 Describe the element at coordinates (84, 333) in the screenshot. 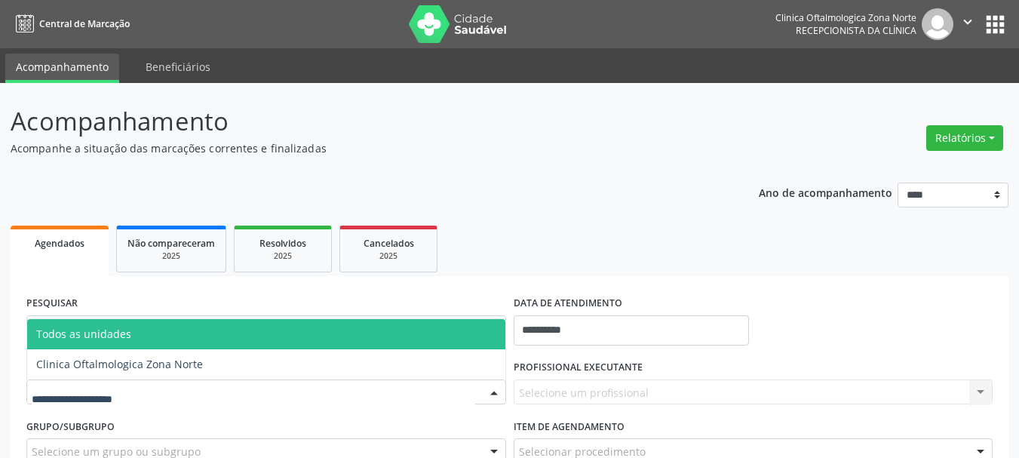

I see `span: Todos as unidades` at that location.